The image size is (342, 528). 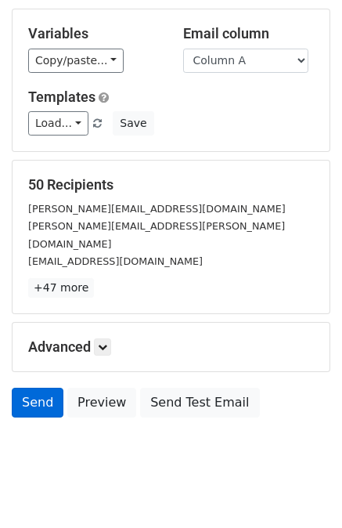 What do you see at coordinates (133, 123) in the screenshot?
I see `button: Save` at bounding box center [133, 123].